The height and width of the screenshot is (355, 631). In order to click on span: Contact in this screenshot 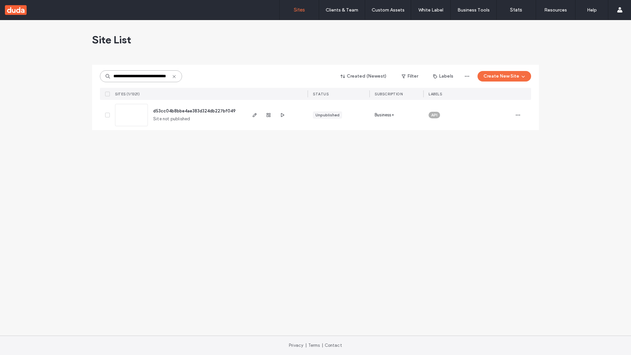, I will do `click(333, 345)`.